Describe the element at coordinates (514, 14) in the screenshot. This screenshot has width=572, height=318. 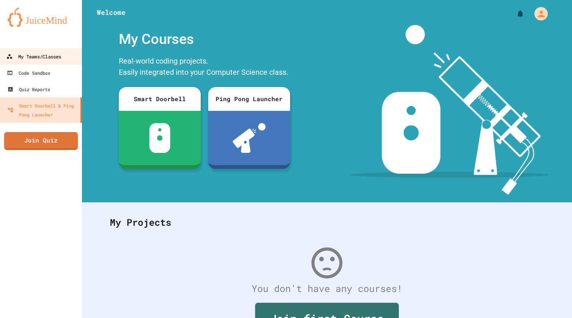
I see `div: My Notifications` at that location.